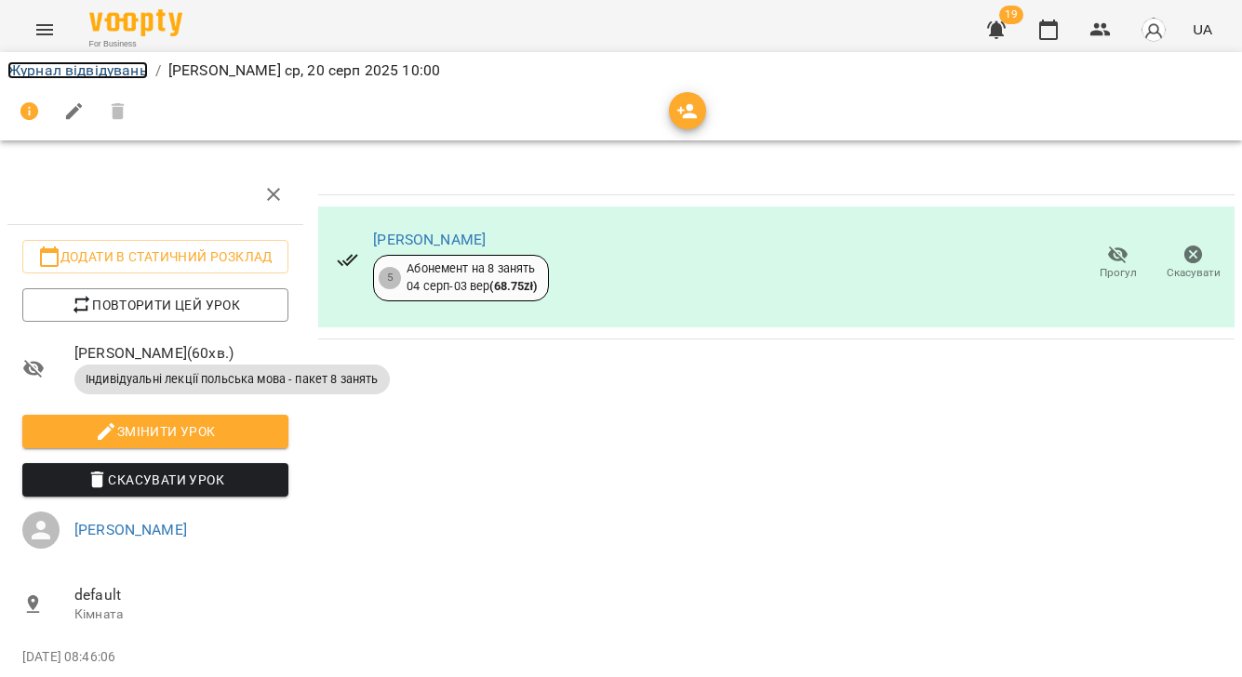 The height and width of the screenshot is (677, 1242). What do you see at coordinates (155, 480) in the screenshot?
I see `button: Скасувати Урок` at bounding box center [155, 480].